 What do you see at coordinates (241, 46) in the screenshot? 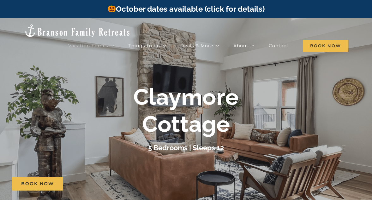
I see `span: About` at bounding box center [241, 46].